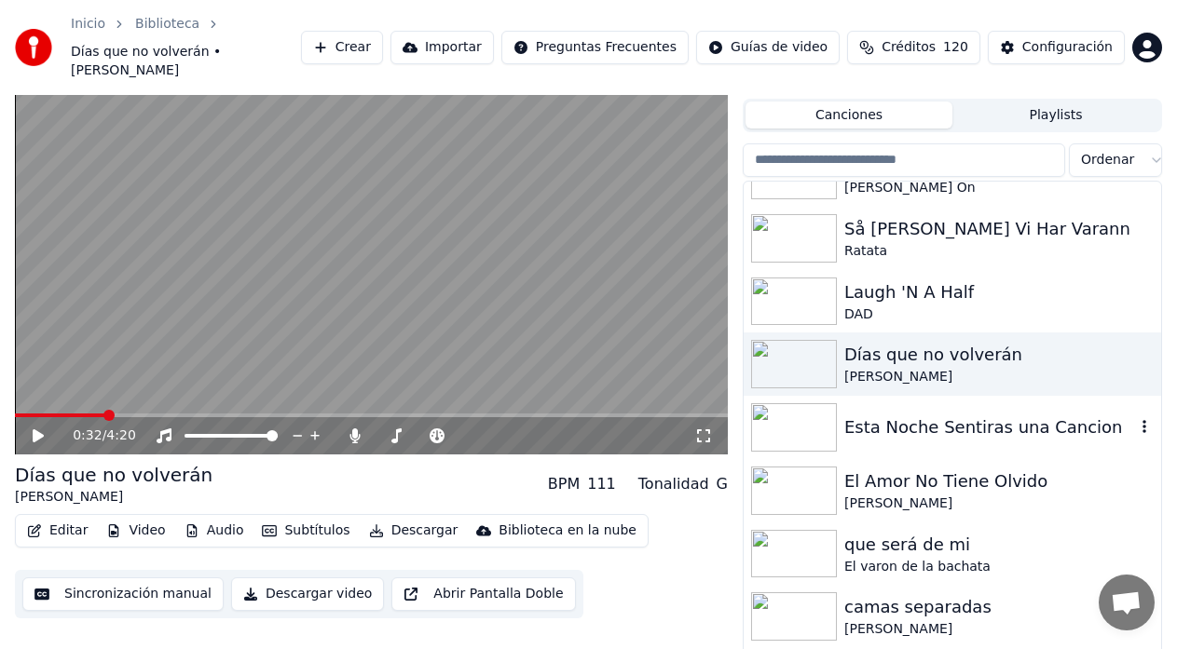 This screenshot has width=1177, height=649. I want to click on span: Créditos, so click(908, 48).